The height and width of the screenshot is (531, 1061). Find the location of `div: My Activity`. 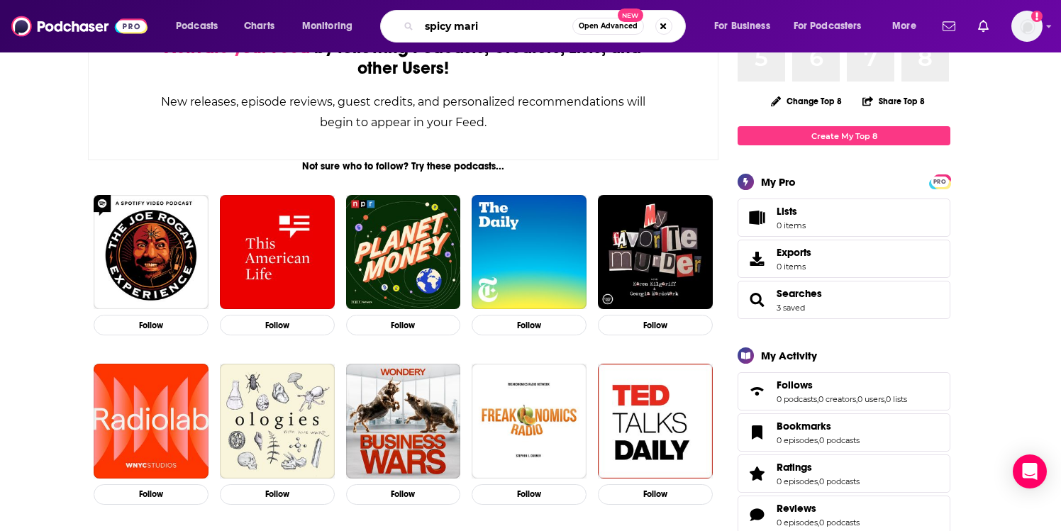

div: My Activity is located at coordinates (788, 355).